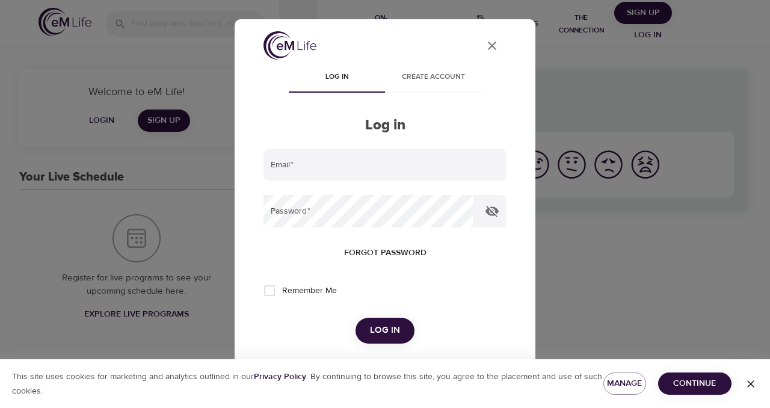  Describe the element at coordinates (385, 253) in the screenshot. I see `span: Forgot password` at that location.